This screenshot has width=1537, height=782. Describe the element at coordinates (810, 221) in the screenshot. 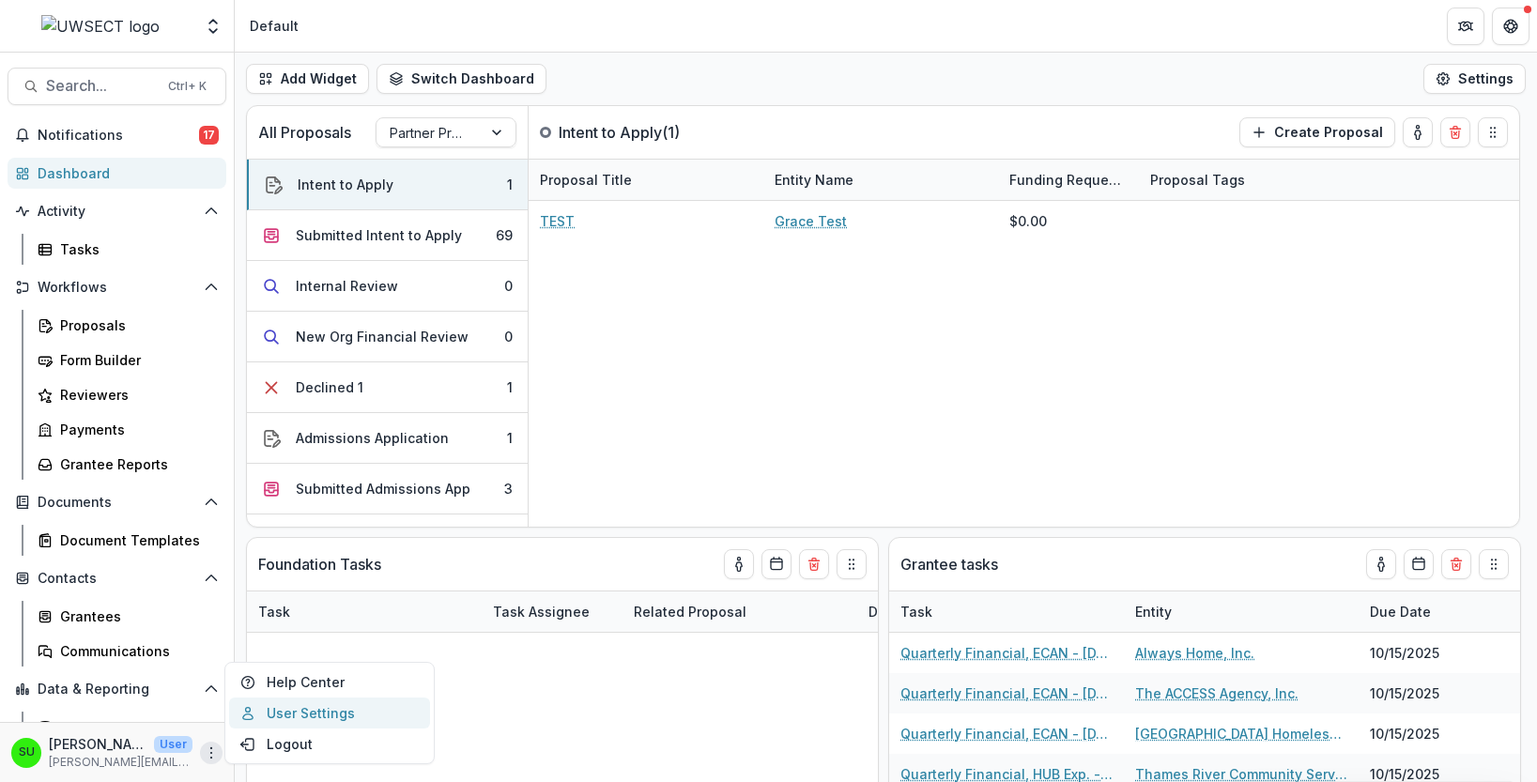

I see `a: Grace Test` at that location.